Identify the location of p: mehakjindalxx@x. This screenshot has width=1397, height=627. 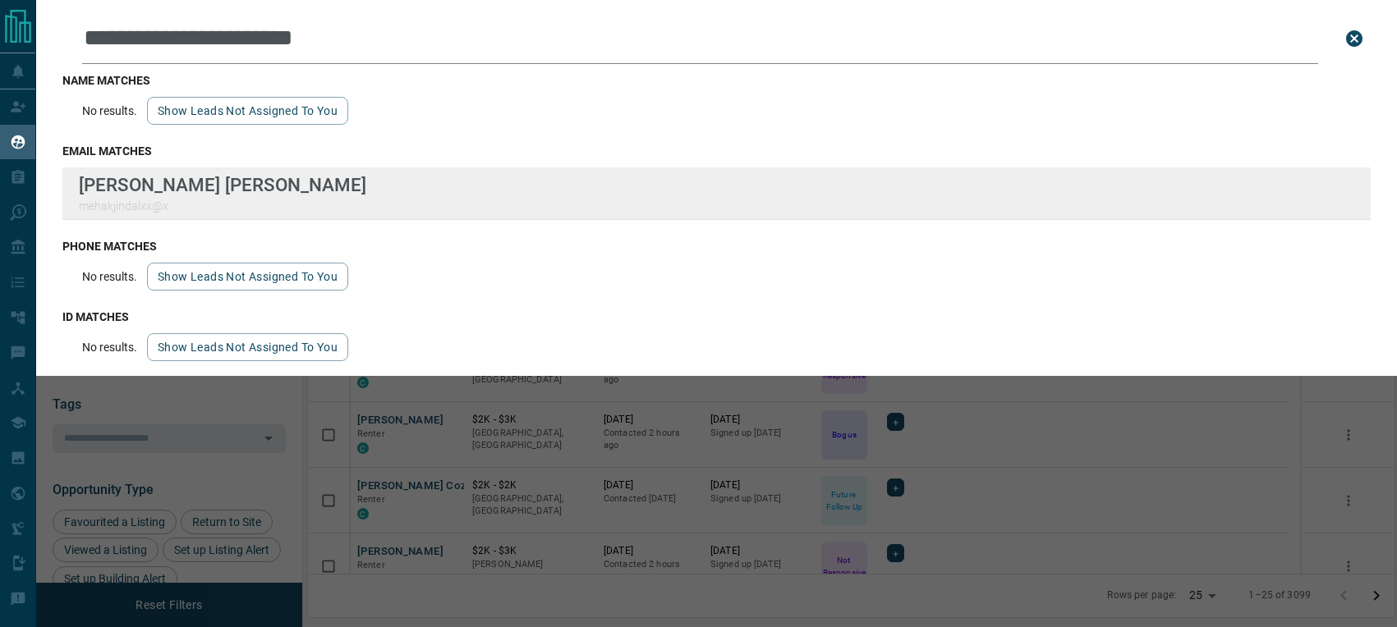
(223, 206).